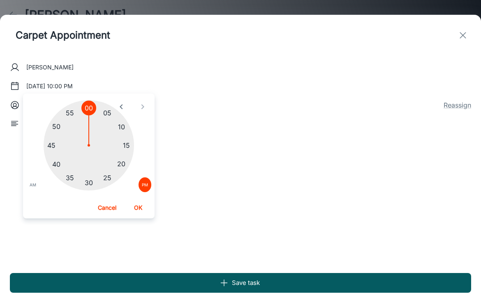 This screenshot has width=481, height=296. Describe the element at coordinates (457, 105) in the screenshot. I see `button: Reassign` at that location.